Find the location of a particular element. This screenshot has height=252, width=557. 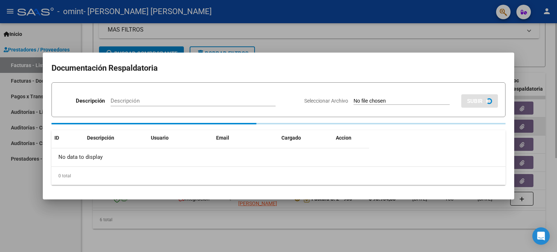

span: Accion is located at coordinates (343, 138).